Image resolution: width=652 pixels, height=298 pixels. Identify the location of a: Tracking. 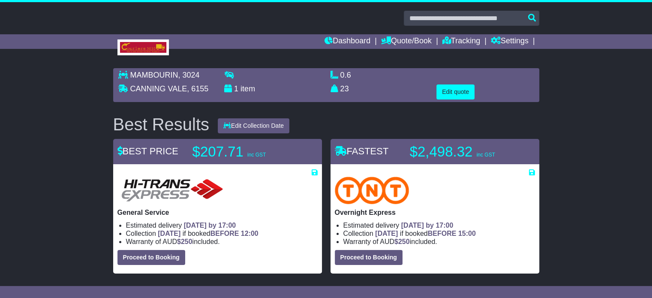
(462, 42).